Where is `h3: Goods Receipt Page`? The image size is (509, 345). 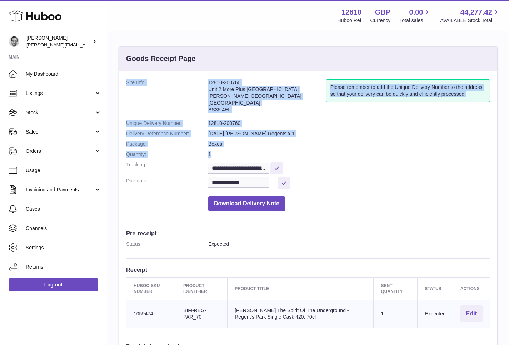
h3: Goods Receipt Page is located at coordinates (161, 59).